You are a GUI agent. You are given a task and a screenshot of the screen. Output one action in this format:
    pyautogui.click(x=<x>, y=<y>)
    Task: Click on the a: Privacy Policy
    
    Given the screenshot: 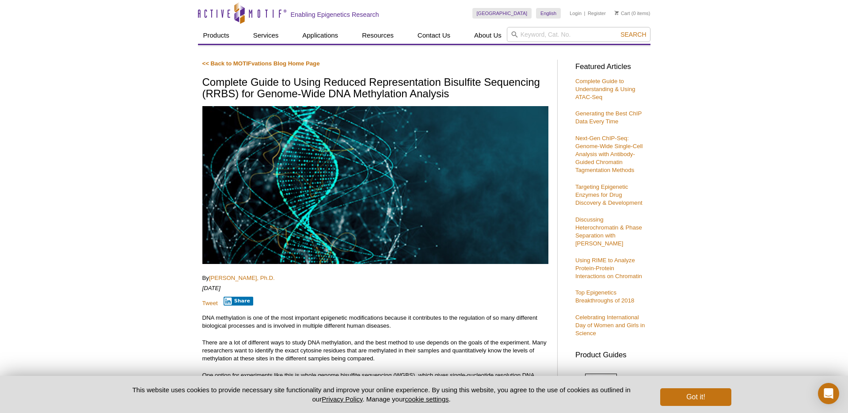 What is the action you would take?
    pyautogui.click(x=342, y=398)
    